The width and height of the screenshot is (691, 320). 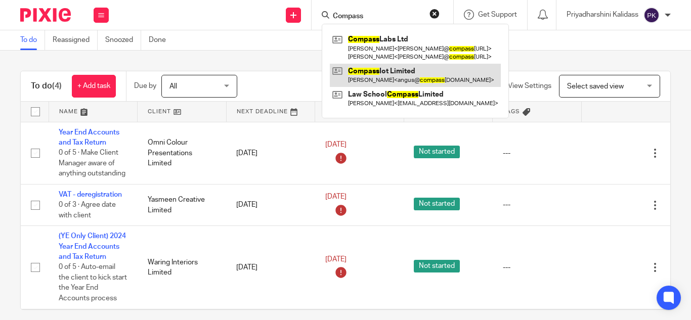 I want to click on td: Waring Interiors Limited, so click(x=182, y=268).